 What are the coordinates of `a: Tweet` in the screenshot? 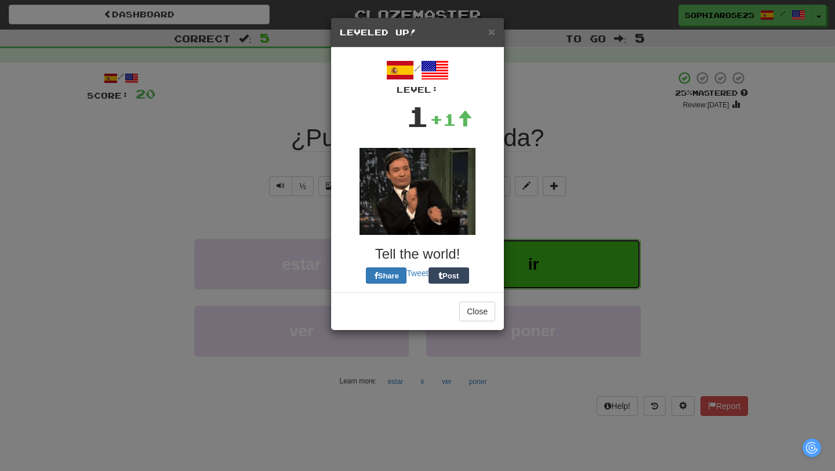 It's located at (417, 273).